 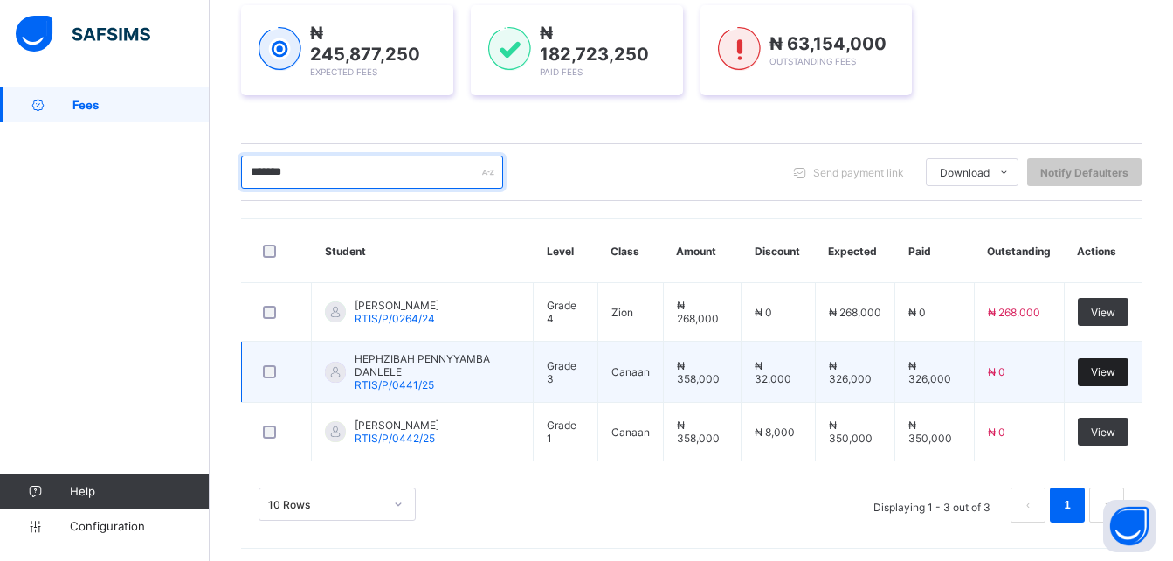 What do you see at coordinates (828, 44) in the screenshot?
I see `span: ₦ 63,154,000` at bounding box center [828, 44].